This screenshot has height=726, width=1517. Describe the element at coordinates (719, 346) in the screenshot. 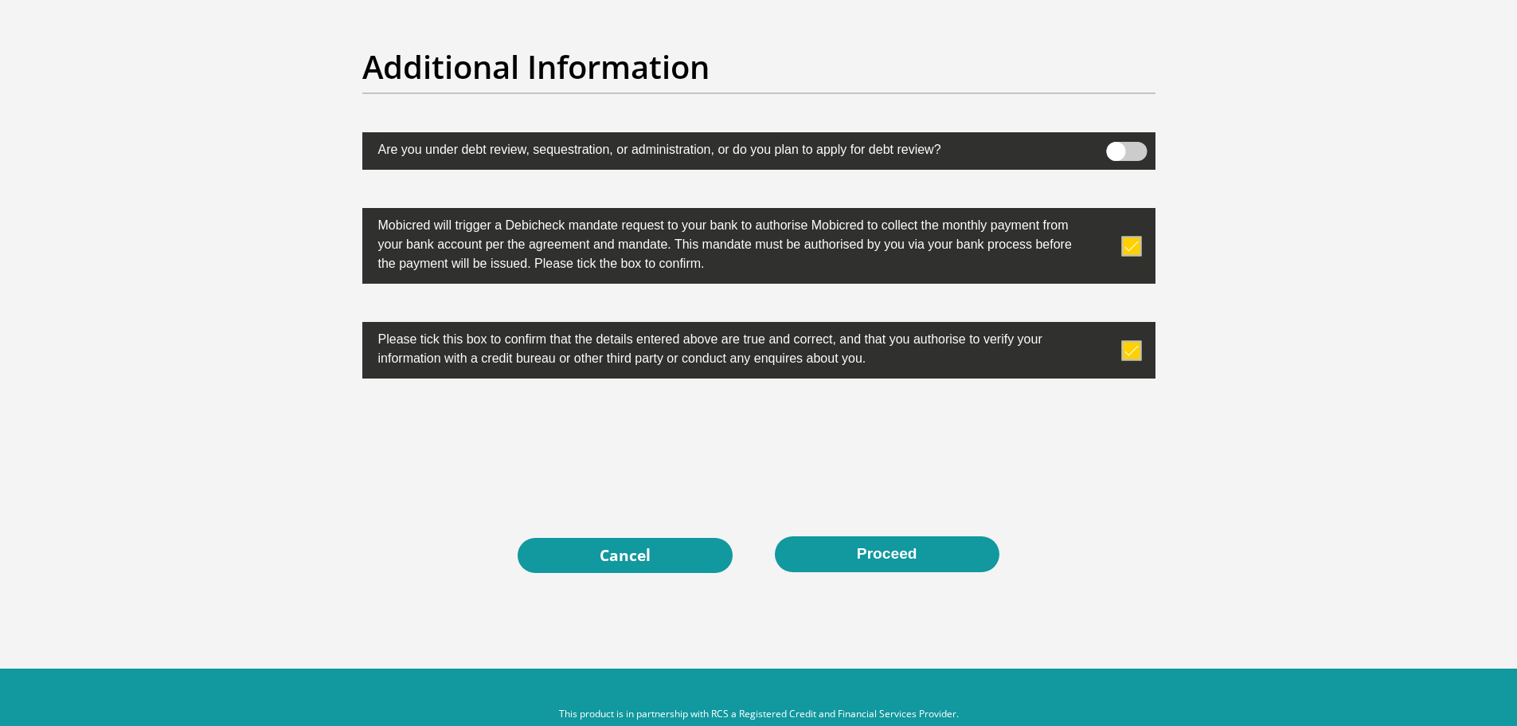

I see `label: Please tick this box to confirm that the details entered above are true and correct, and that you...` at that location.